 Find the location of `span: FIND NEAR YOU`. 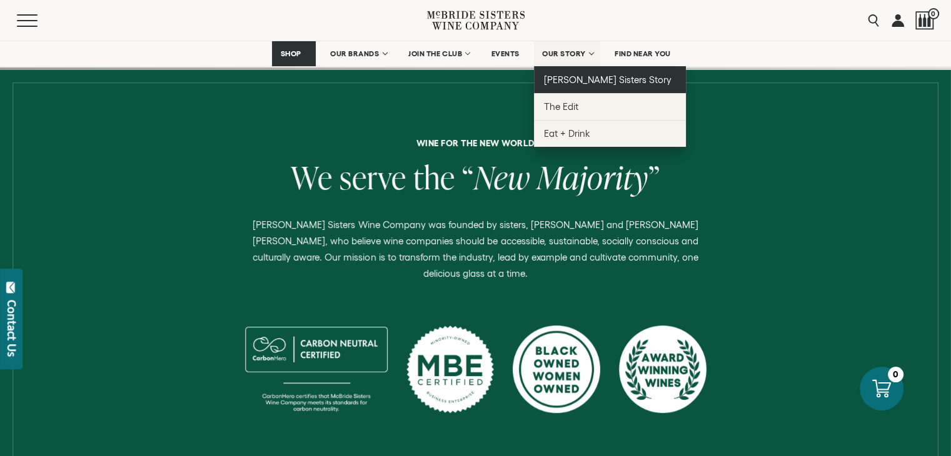

span: FIND NEAR YOU is located at coordinates (643, 54).